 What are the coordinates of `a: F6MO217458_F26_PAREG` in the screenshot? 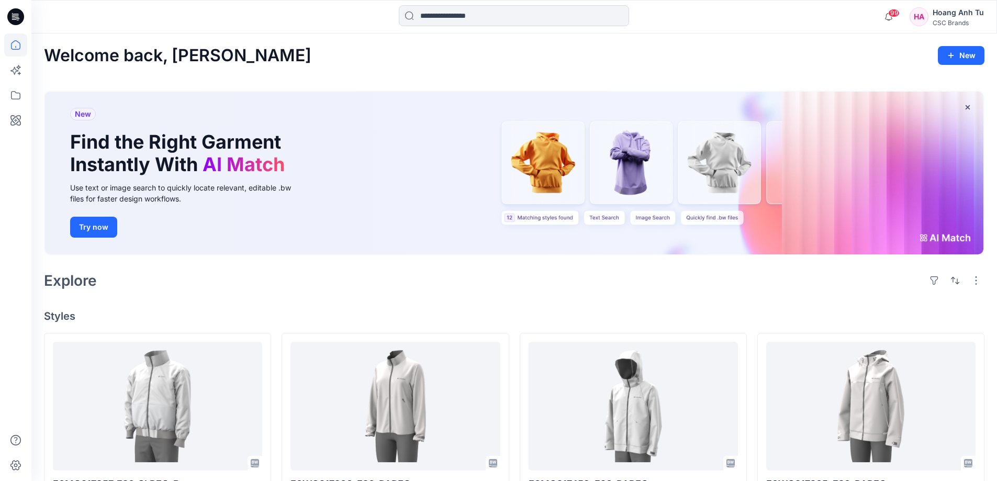 It's located at (633, 406).